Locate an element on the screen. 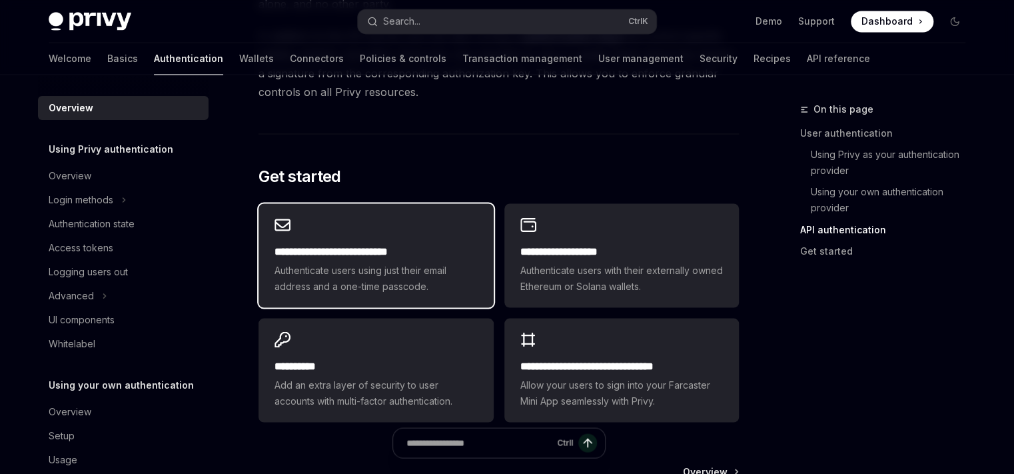  div: Setup is located at coordinates (61, 436).